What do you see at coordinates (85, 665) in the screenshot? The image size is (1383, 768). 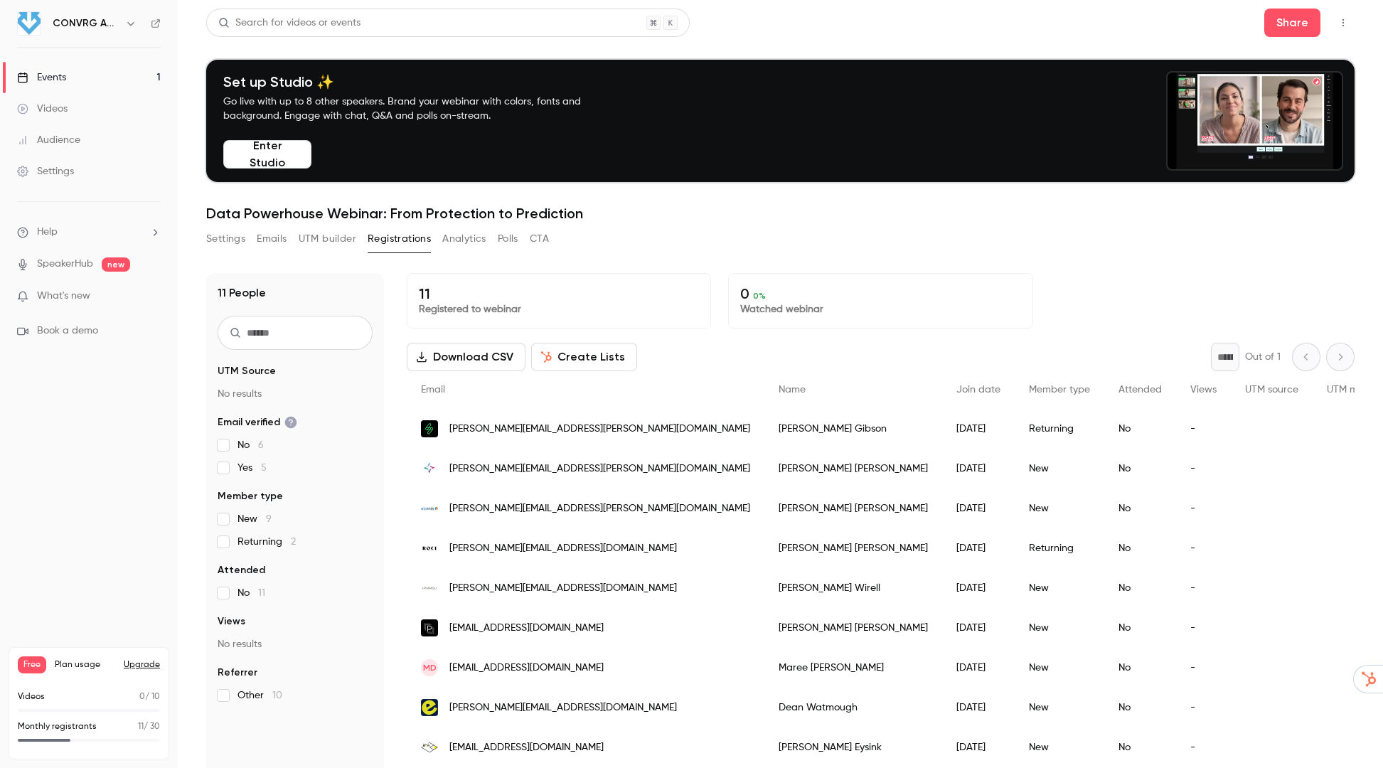 I see `span: Plan usage` at bounding box center [85, 665].